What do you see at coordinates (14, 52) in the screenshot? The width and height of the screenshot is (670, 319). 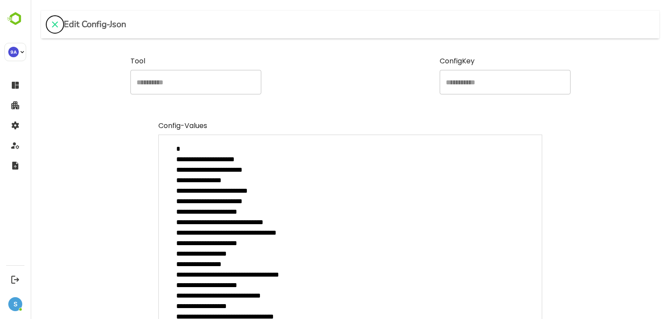 I see `div: 9A` at bounding box center [14, 52].